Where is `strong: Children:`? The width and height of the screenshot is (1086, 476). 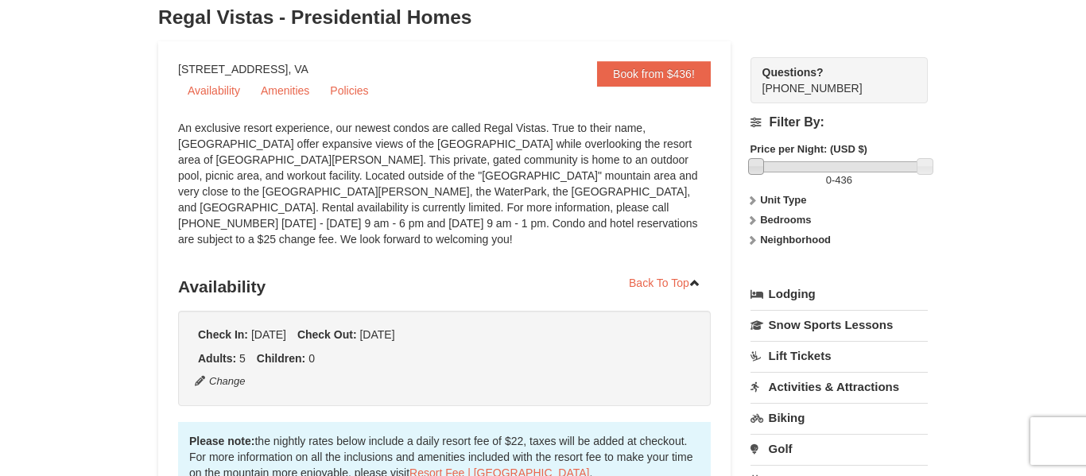
strong: Children: is located at coordinates (281, 358).